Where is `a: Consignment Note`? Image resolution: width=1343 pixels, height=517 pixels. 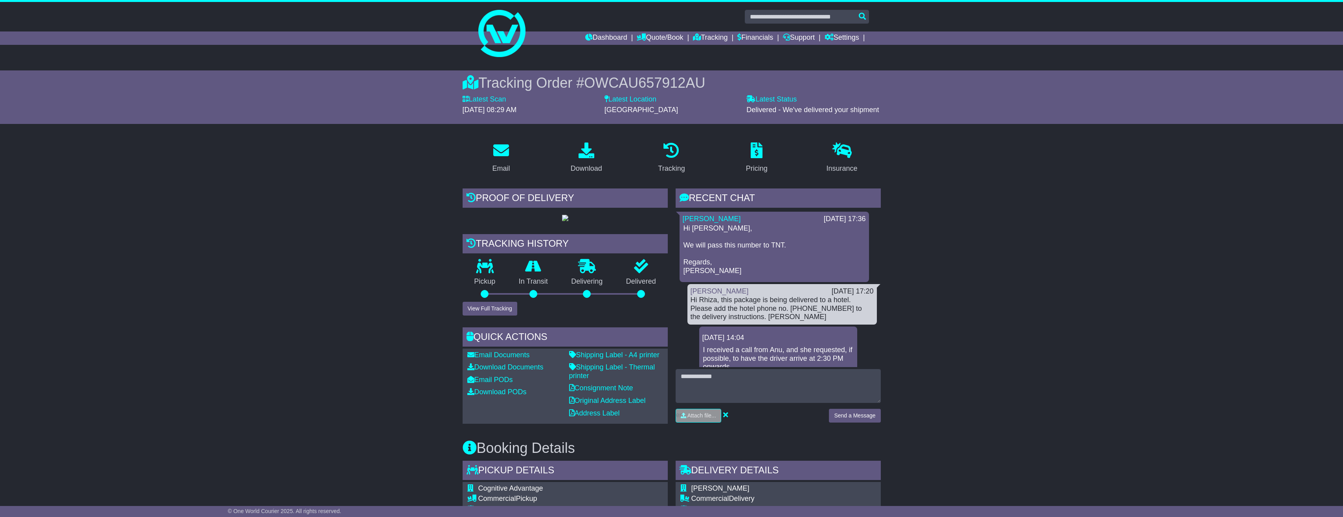 a: Consignment Note is located at coordinates (601, 388).